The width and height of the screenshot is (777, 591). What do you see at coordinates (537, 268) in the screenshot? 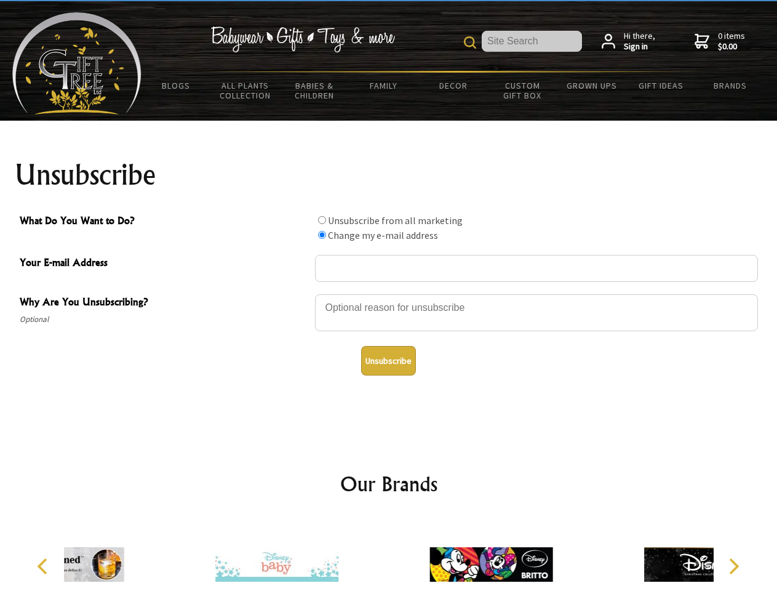
I see `input: Your E-mail Address` at bounding box center [537, 268].